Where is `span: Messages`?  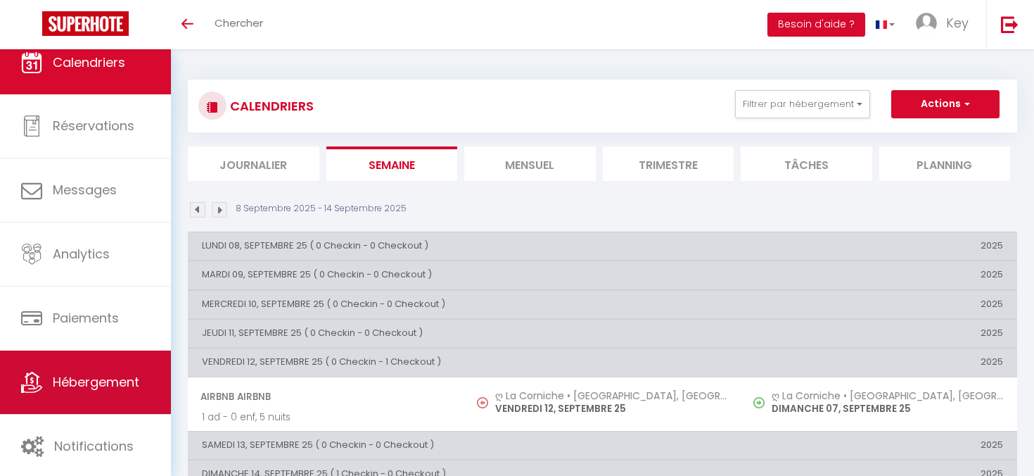
span: Messages is located at coordinates (84, 189).